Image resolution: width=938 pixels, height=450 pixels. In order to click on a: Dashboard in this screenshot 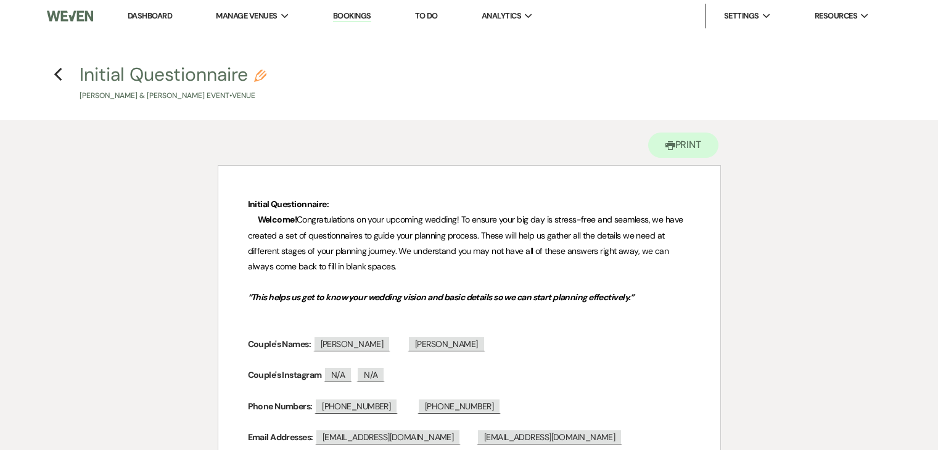, I will do `click(150, 15)`.